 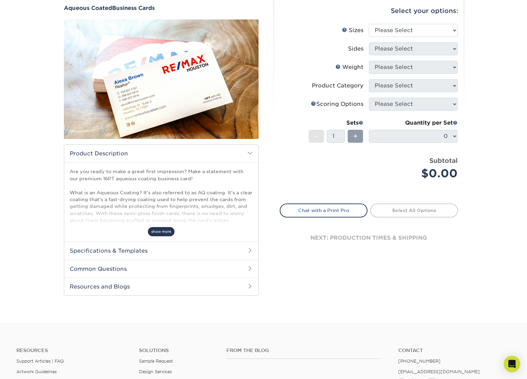 I want to click on h4: Contact, so click(x=455, y=351).